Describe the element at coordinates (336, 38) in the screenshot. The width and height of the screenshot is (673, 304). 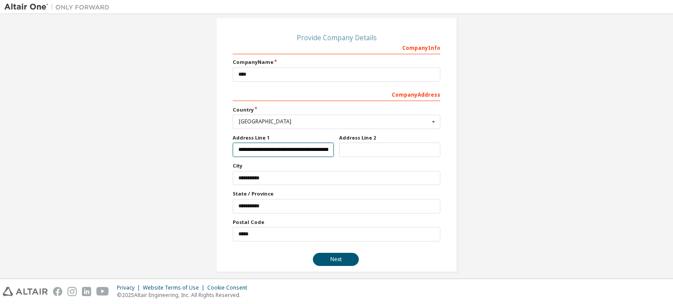
I see `div: Provide Company Details` at that location.